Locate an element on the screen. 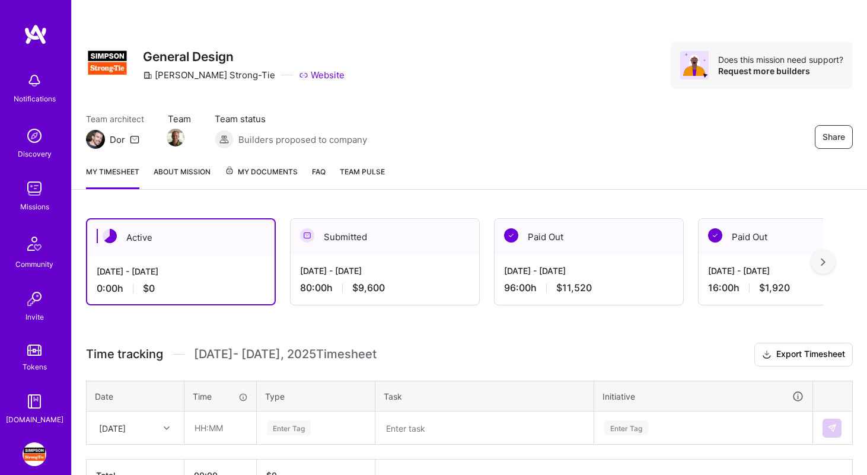  th: Date is located at coordinates (135, 396).